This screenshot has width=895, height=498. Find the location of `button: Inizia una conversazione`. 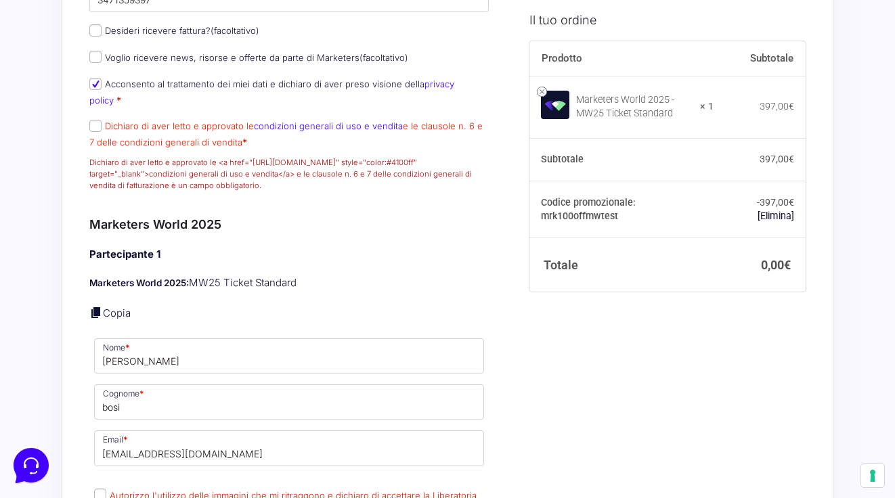

button: Inizia una conversazione is located at coordinates (135, 127).